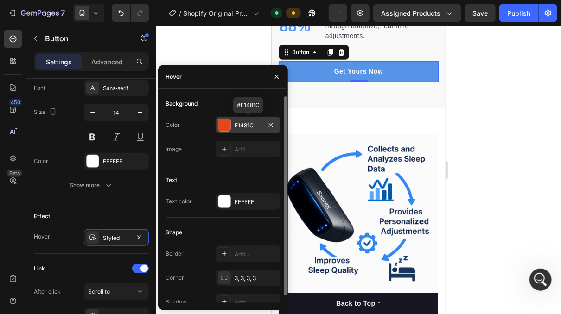  Describe the element at coordinates (87, 278) in the screenshot. I see `div: Back to Top ↑` at that location.